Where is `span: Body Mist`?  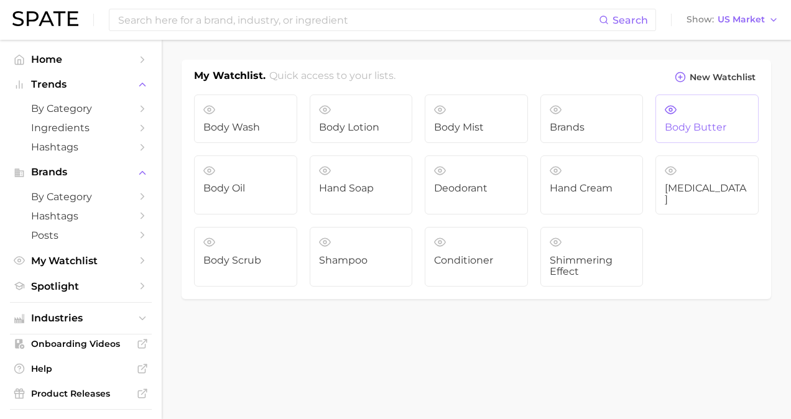
span: Body Mist is located at coordinates (476, 127).